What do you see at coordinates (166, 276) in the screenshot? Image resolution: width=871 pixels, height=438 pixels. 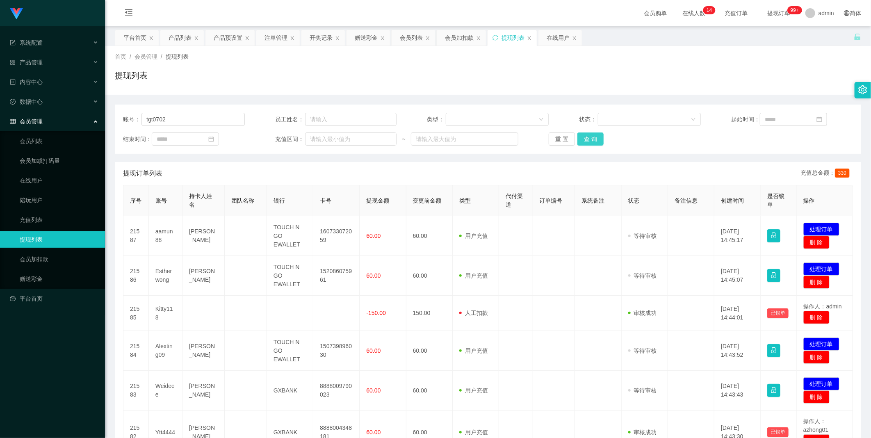 I see `td: Estherwong` at bounding box center [166, 276].